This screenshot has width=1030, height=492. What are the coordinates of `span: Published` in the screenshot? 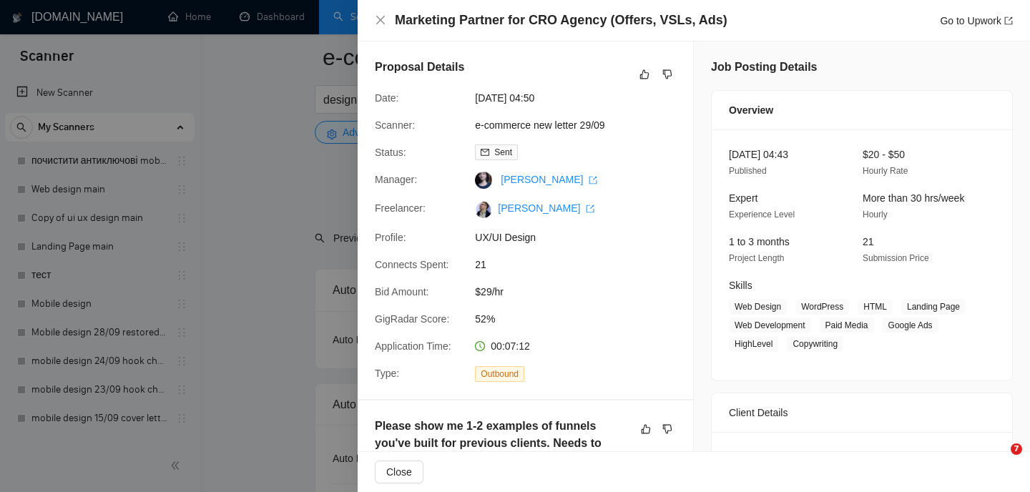 It's located at (748, 171).